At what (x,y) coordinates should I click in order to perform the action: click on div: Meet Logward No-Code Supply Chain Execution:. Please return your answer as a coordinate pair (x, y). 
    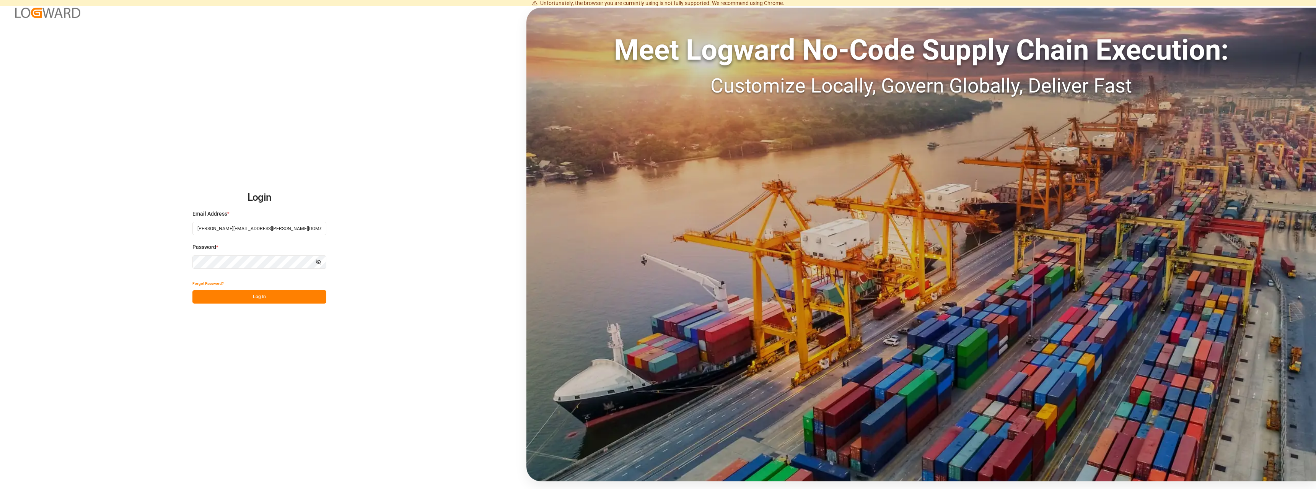
    Looking at the image, I should click on (921, 50).